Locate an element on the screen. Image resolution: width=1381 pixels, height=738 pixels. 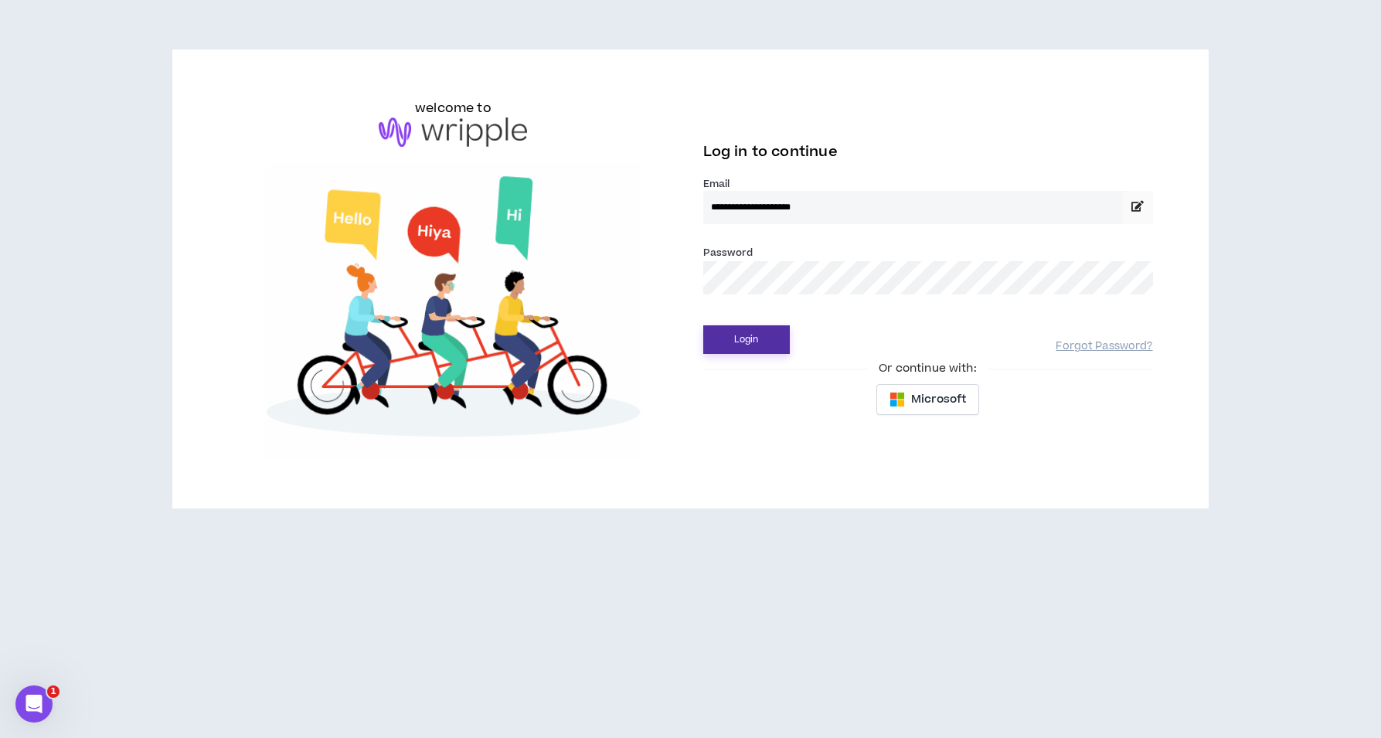
button: Login is located at coordinates (747, 339).